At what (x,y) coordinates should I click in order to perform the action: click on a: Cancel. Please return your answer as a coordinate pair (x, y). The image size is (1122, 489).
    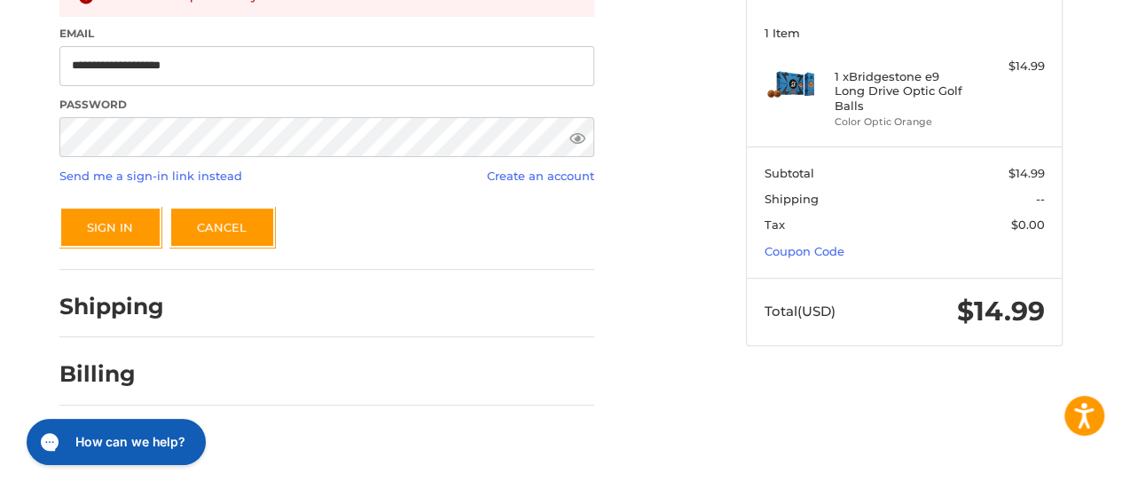
    Looking at the image, I should click on (222, 227).